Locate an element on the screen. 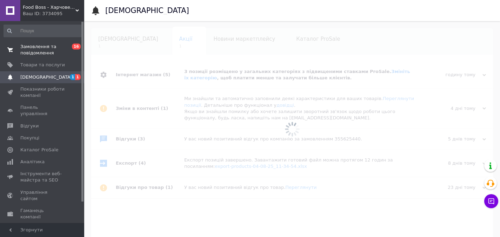 Image resolution: width=500 pixels, height=237 pixels. span: Каталог ProSale is located at coordinates (39, 150).